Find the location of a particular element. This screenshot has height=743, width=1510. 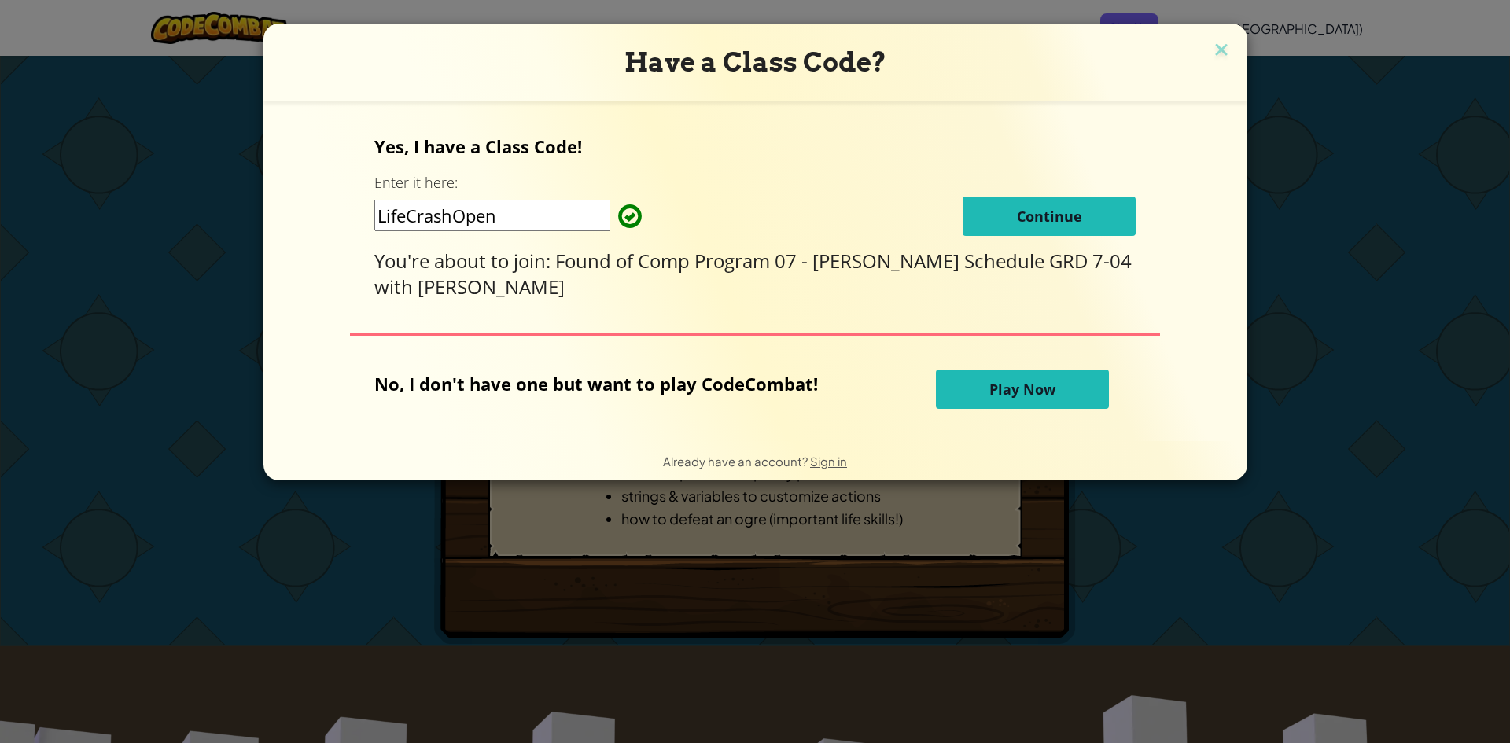

img: close icon is located at coordinates (1221, 51).